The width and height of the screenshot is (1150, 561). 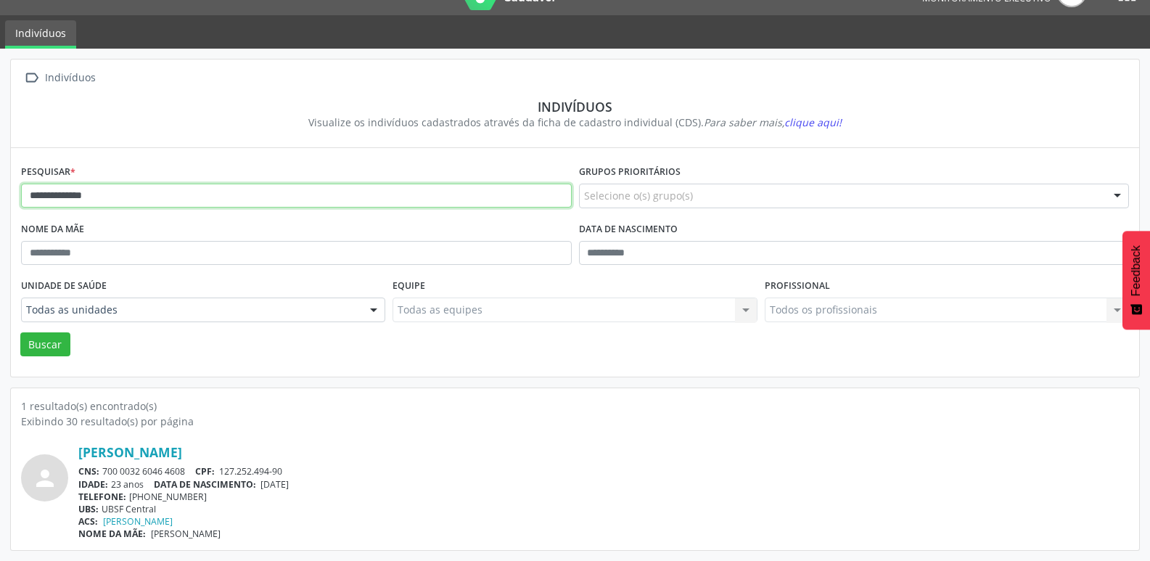 I want to click on i: Para saber mais,, so click(x=773, y=122).